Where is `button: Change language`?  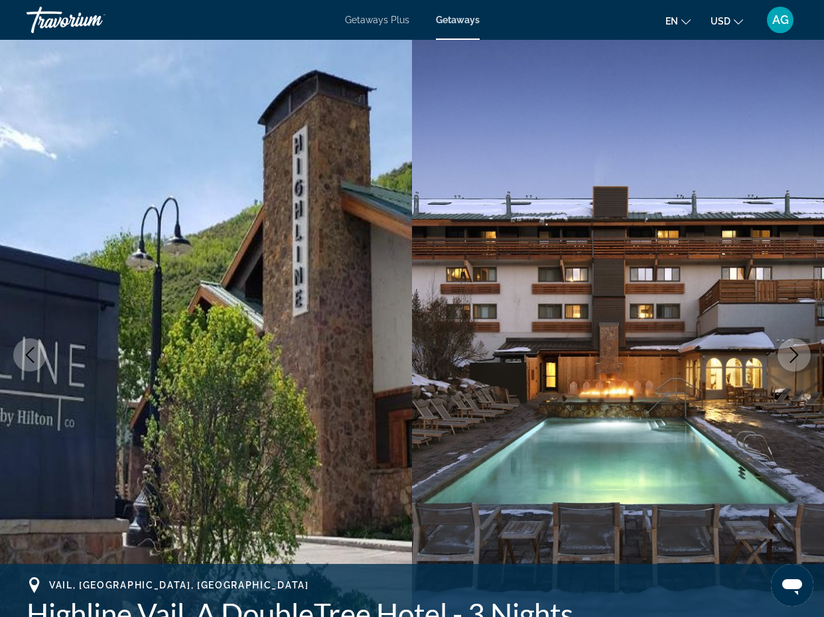
button: Change language is located at coordinates (678, 21).